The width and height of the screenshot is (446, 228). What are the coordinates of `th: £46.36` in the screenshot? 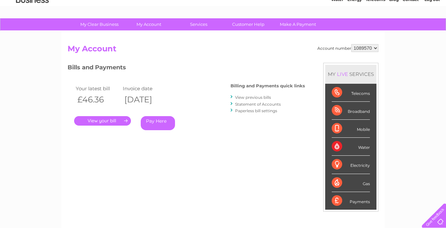 It's located at (98, 99).